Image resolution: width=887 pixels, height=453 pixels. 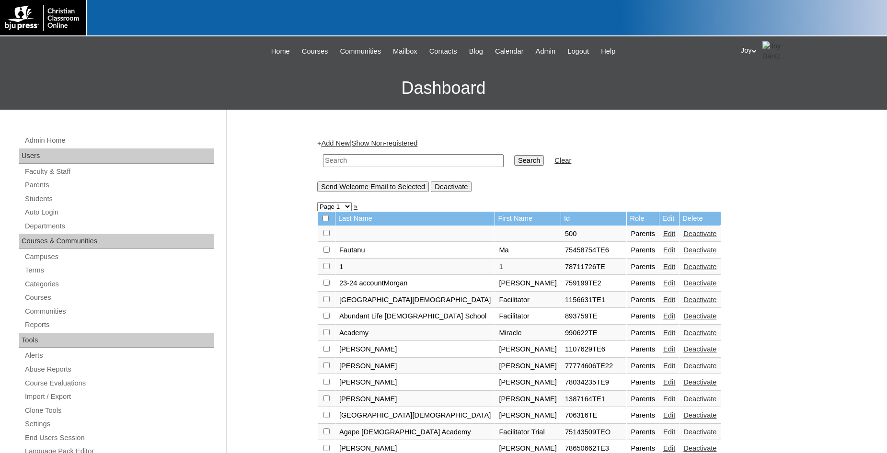 I want to click on span: Help, so click(x=608, y=51).